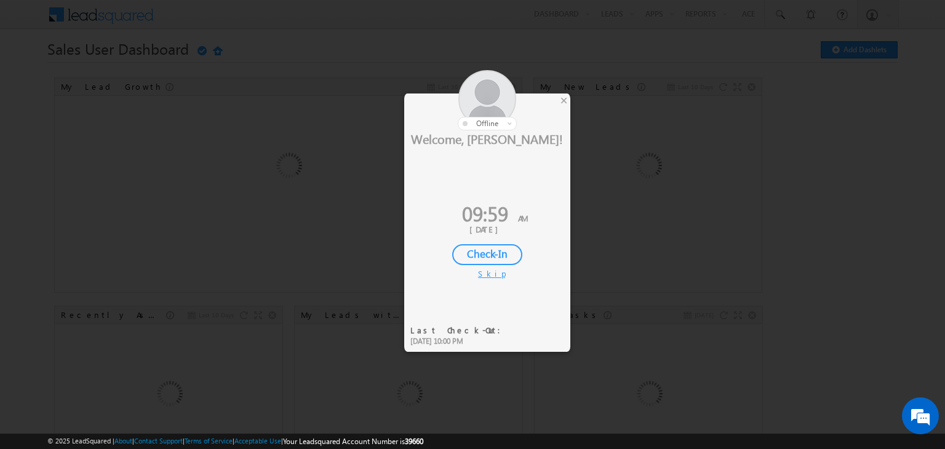 This screenshot has width=945, height=449. What do you see at coordinates (123, 441) in the screenshot?
I see `a: About` at bounding box center [123, 441].